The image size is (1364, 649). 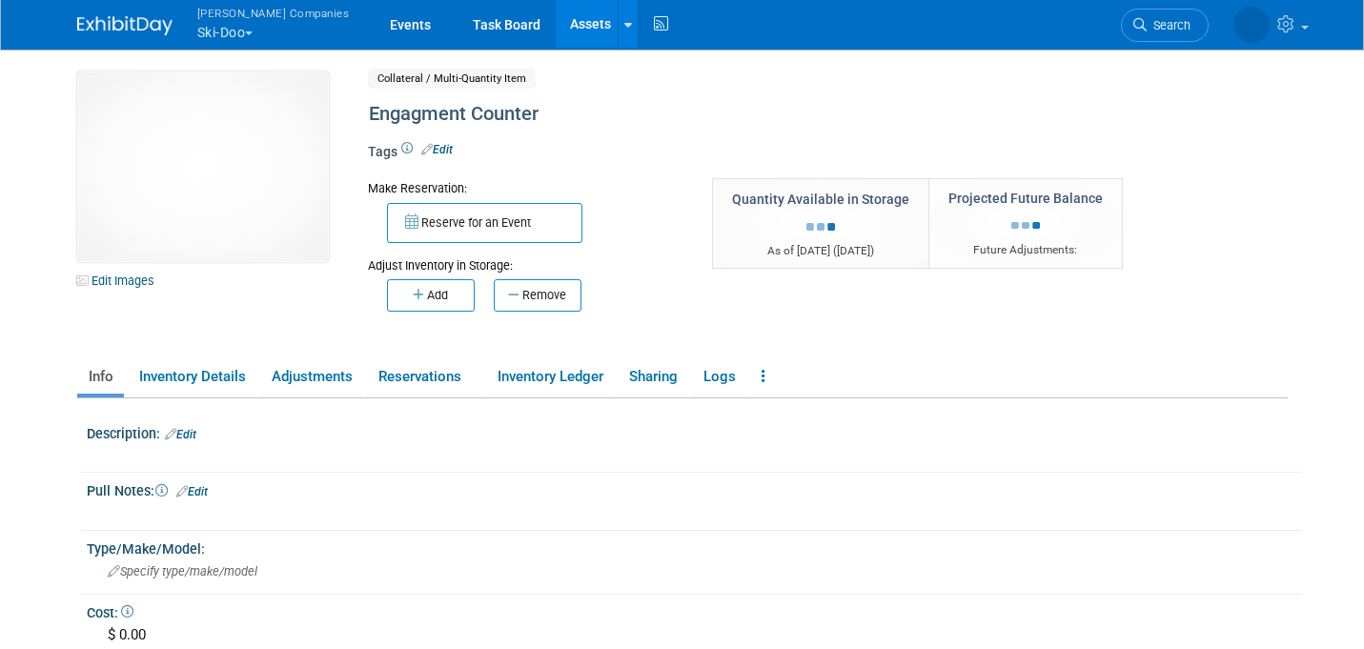 What do you see at coordinates (719, 377) in the screenshot?
I see `a: Logs` at bounding box center [719, 377].